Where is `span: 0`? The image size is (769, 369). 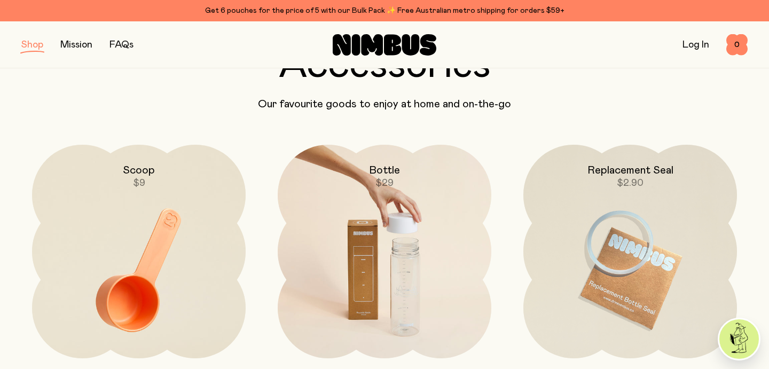 span: 0 is located at coordinates (737, 45).